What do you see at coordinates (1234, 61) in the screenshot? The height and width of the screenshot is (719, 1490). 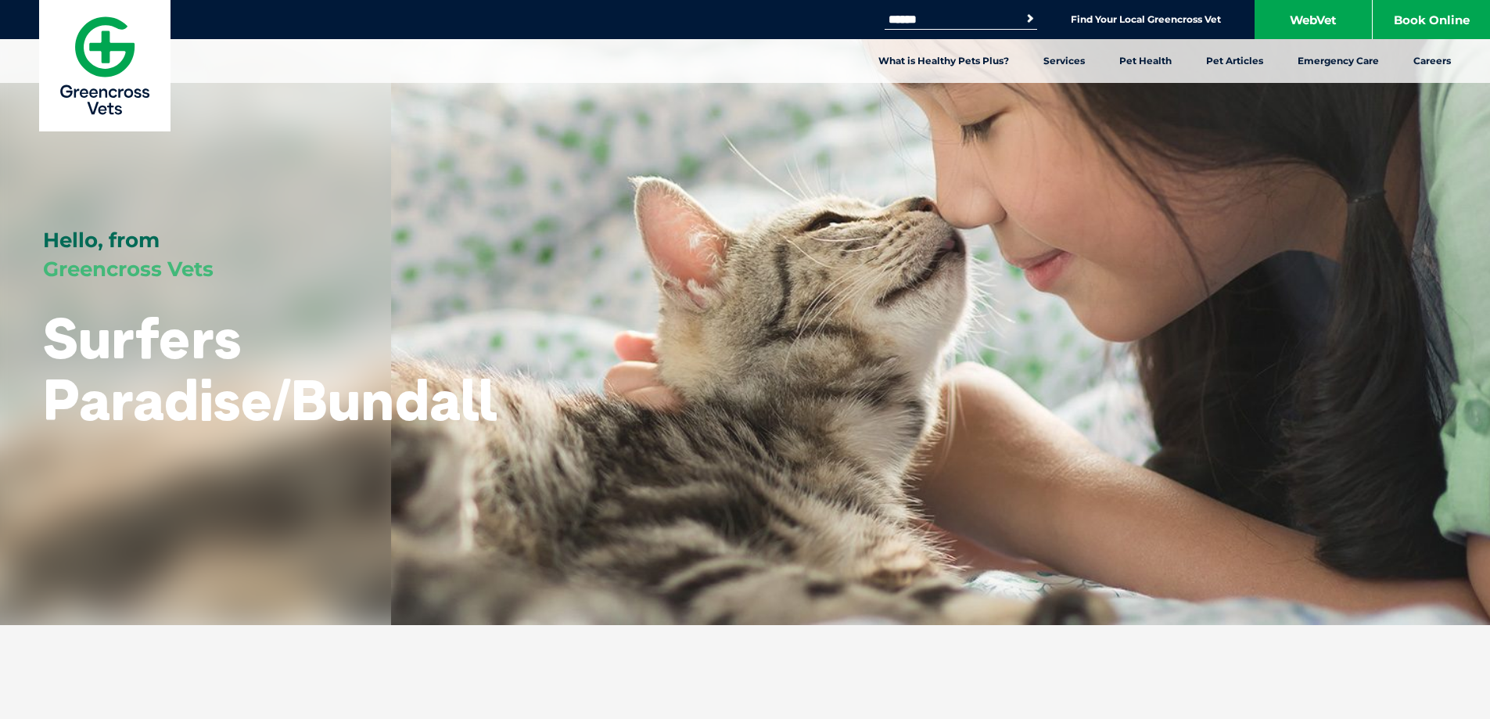 I see `a: Pet Articles` at bounding box center [1234, 61].